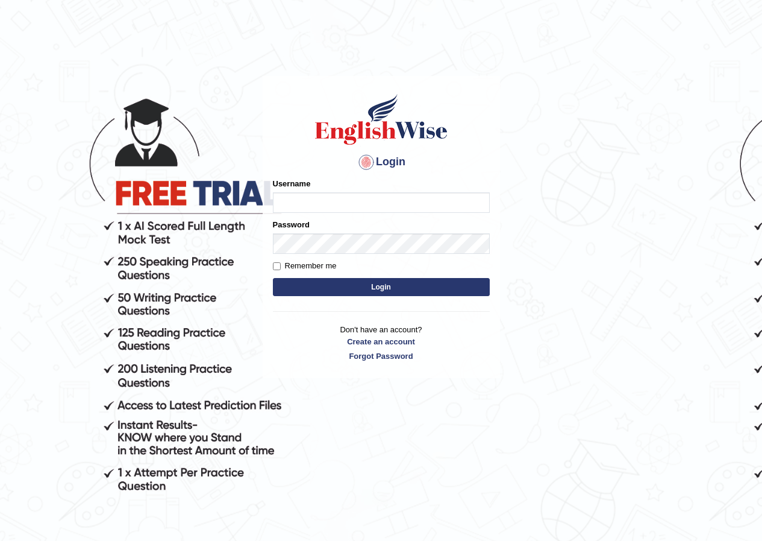 This screenshot has width=762, height=541. I want to click on img: Logo of English Wise sign in for intelligent practice with AI, so click(381, 119).